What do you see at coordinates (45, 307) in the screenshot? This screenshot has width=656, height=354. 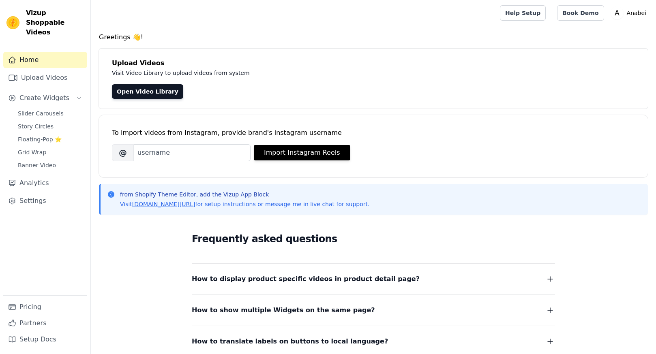 I see `a: Pricing` at bounding box center [45, 307].